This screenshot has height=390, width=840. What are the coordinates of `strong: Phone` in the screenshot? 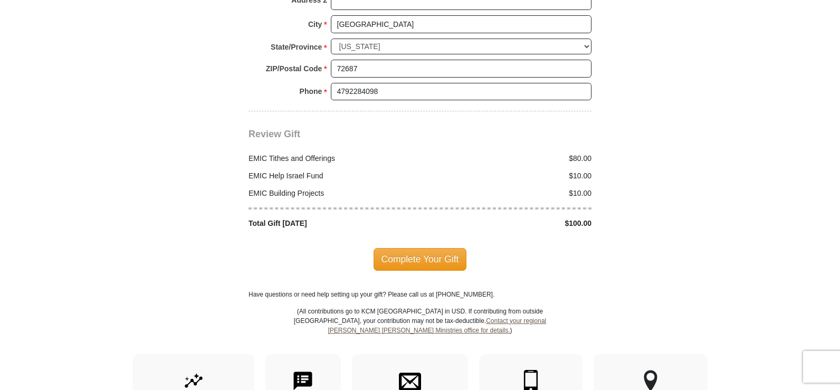 It's located at (311, 91).